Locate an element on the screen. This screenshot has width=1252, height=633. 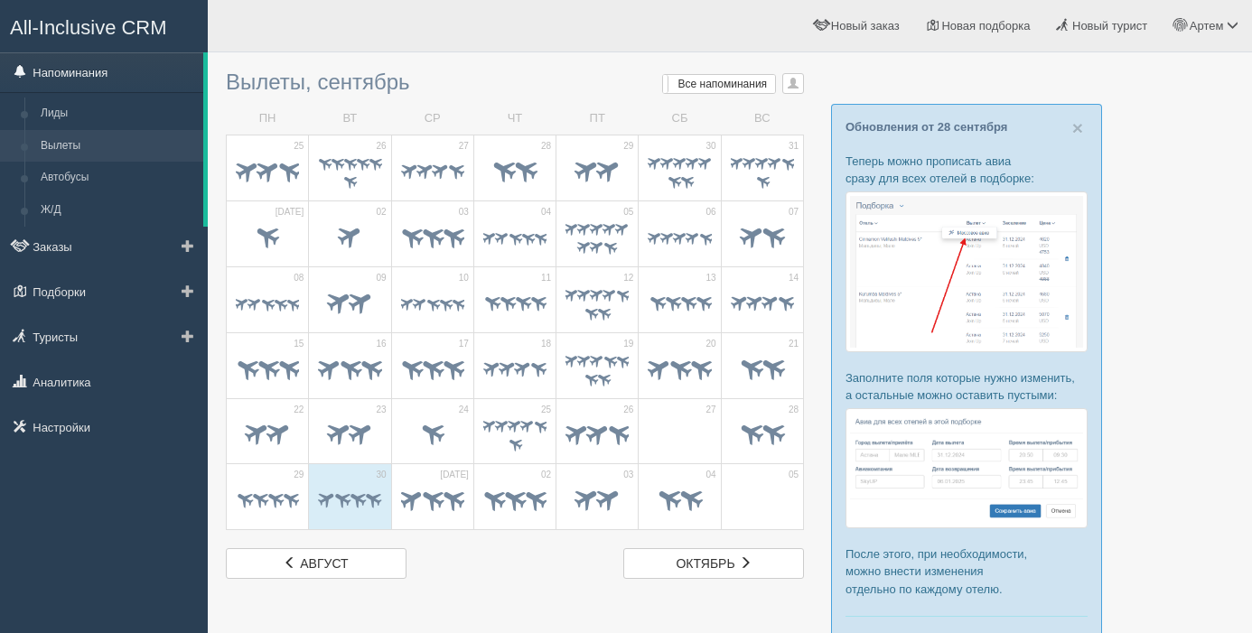
span: 09 is located at coordinates (380, 278).